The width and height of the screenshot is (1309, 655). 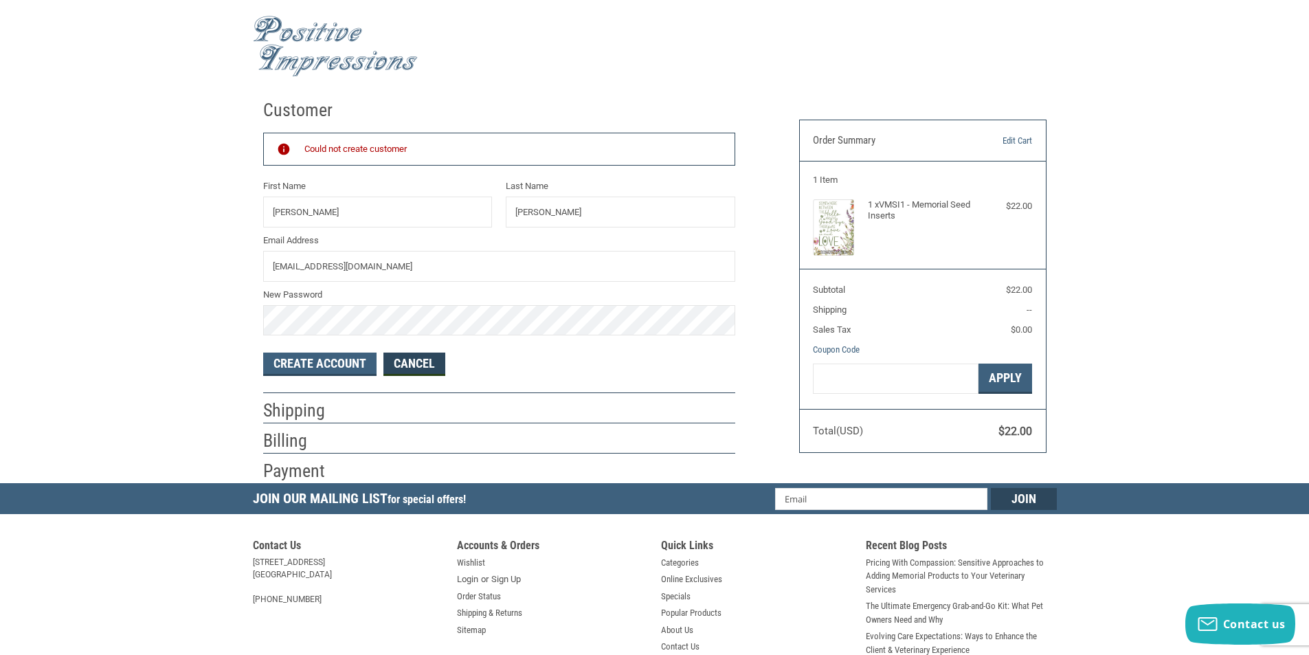 I want to click on a: Positive Impressions, so click(x=335, y=46).